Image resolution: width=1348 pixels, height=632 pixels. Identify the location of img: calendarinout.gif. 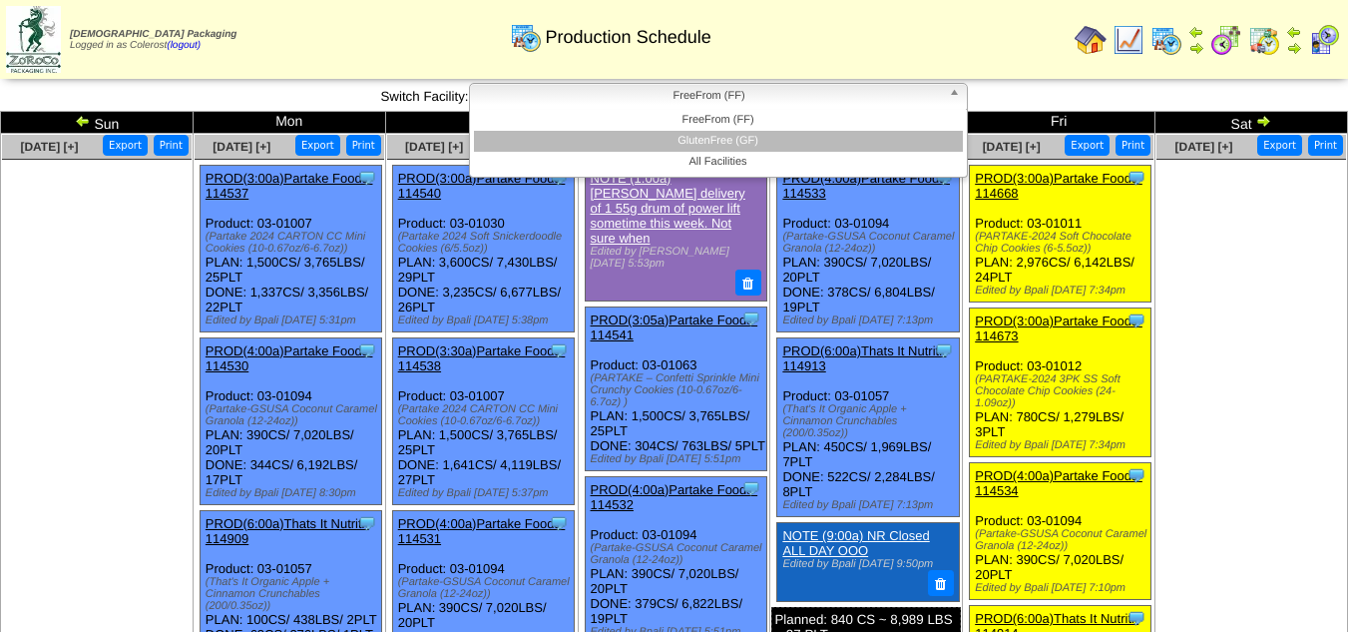
(1264, 40).